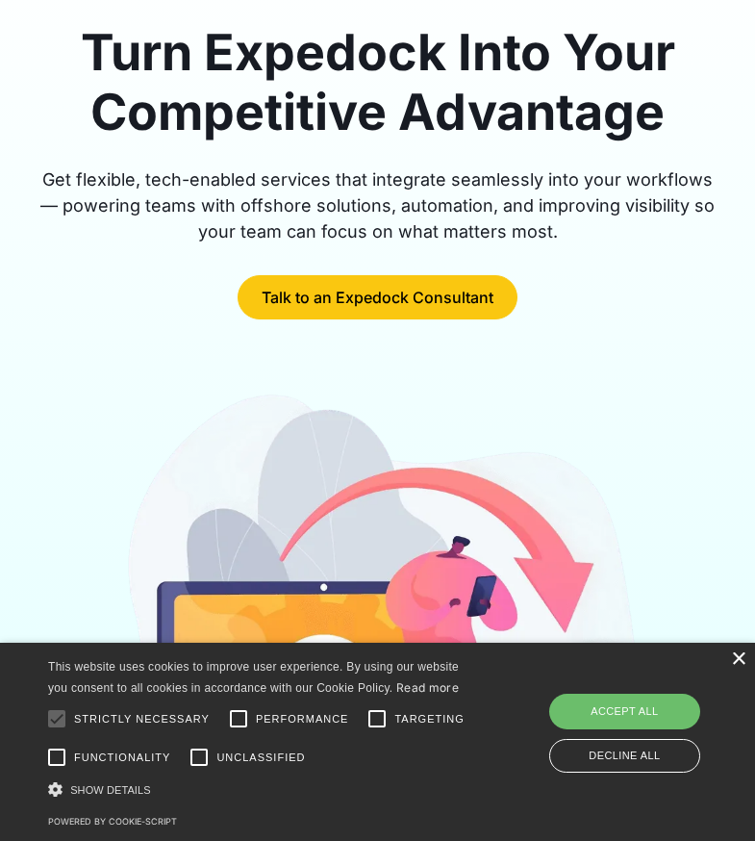  I want to click on div: Close, so click(738, 659).